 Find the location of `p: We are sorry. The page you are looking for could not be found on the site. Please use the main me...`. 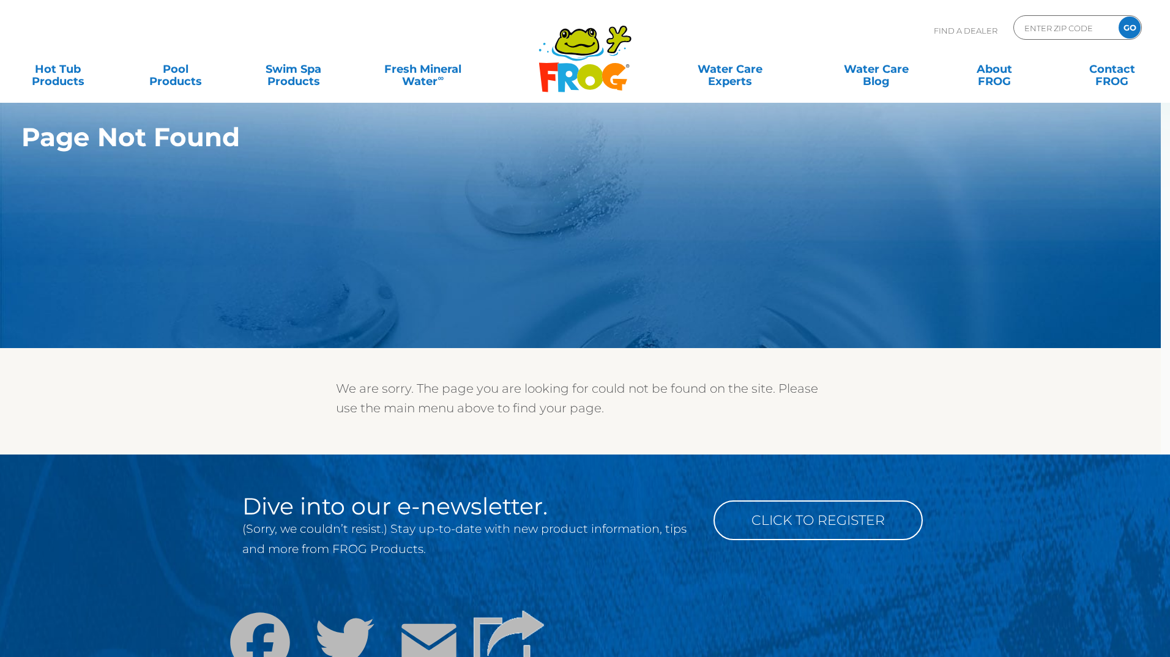

p: We are sorry. The page you are looking for could not be found on the site. Please use the main me... is located at coordinates (581, 398).